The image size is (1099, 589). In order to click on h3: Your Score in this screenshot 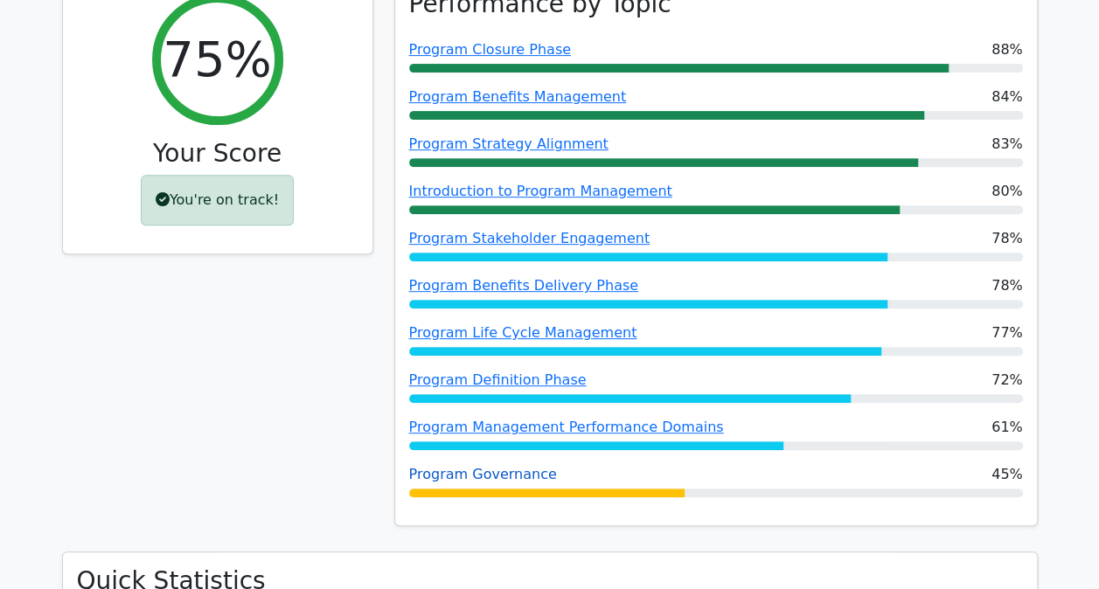, I will do `click(218, 154)`.